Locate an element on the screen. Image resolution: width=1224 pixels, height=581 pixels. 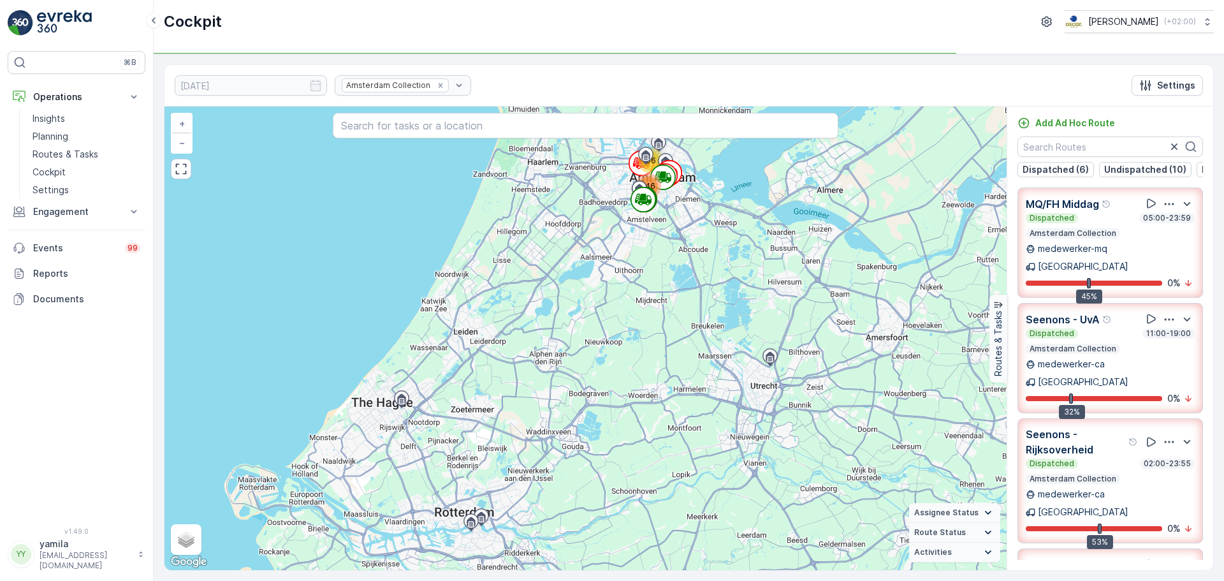
p: Seenons - UvA is located at coordinates (1062, 319).